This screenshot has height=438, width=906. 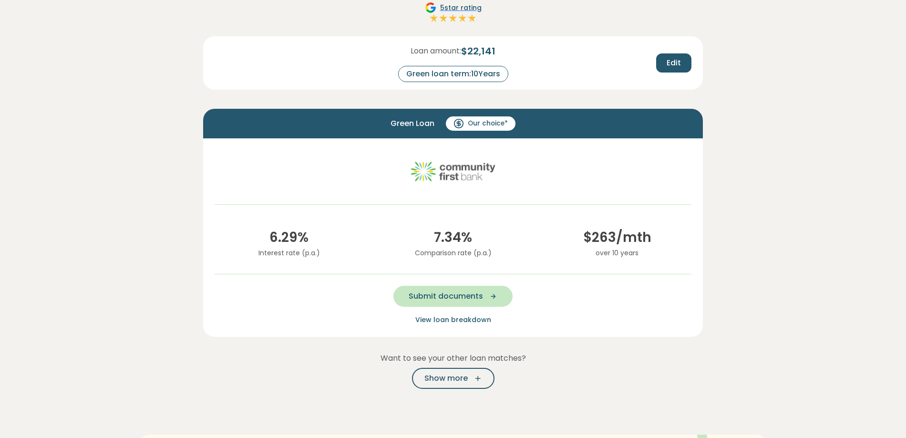 I want to click on span: 7.34 %, so click(x=453, y=237).